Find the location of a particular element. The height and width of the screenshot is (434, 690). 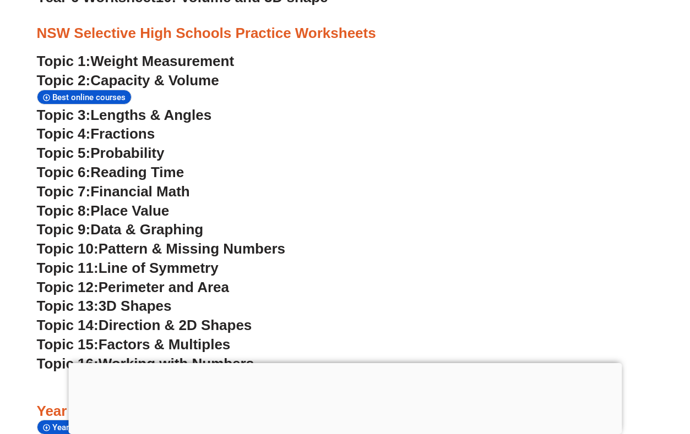

span: Best online courses is located at coordinates (90, 97).